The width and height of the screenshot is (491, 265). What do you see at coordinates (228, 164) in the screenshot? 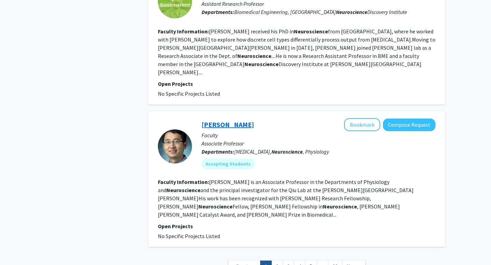
I see `mat-chip: Accepting Students` at bounding box center [228, 164].